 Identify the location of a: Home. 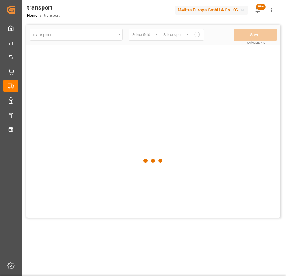
(32, 16).